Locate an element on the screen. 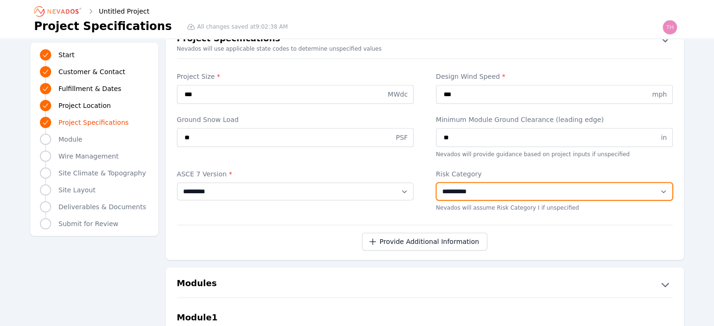 The image size is (714, 326). nav: Breadcrumb is located at coordinates (92, 11).